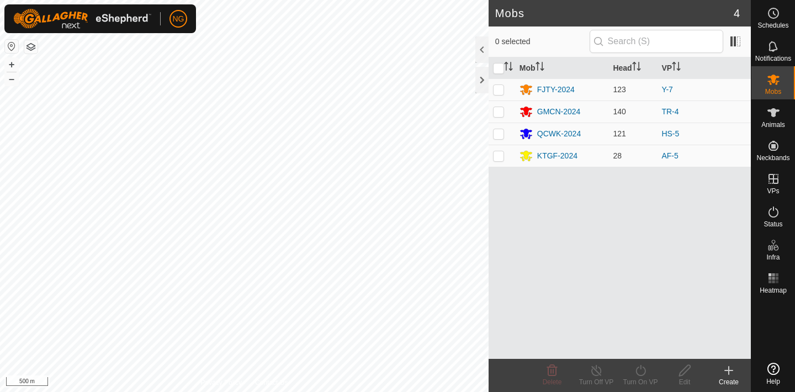 Image resolution: width=795 pixels, height=392 pixels. What do you see at coordinates (559, 112) in the screenshot?
I see `div: GMCN-2024` at bounding box center [559, 112].